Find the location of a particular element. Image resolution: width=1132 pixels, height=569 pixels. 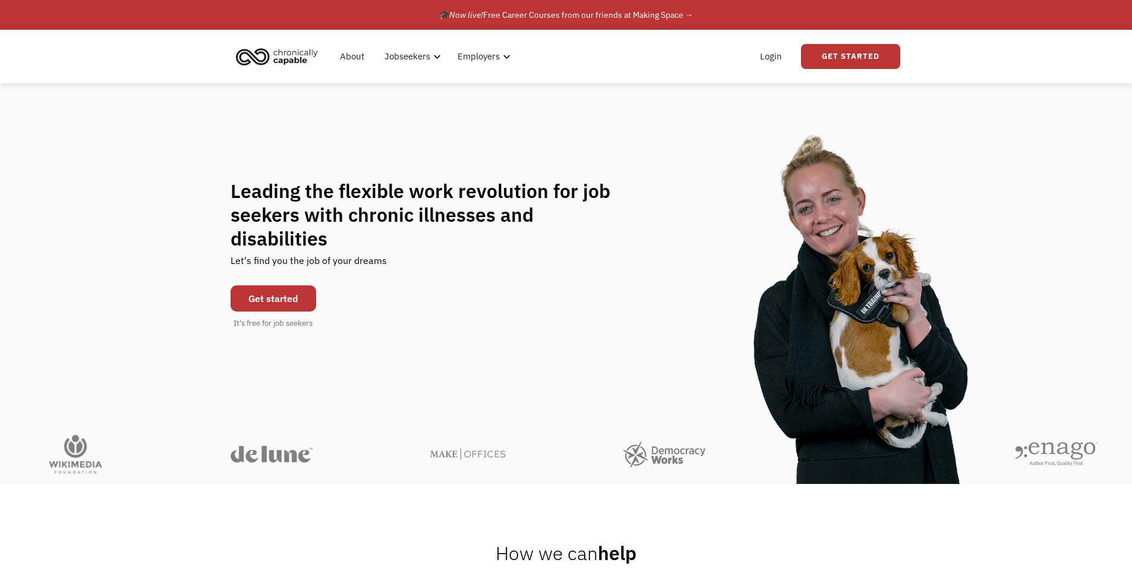

a: Get started is located at coordinates (273, 298).